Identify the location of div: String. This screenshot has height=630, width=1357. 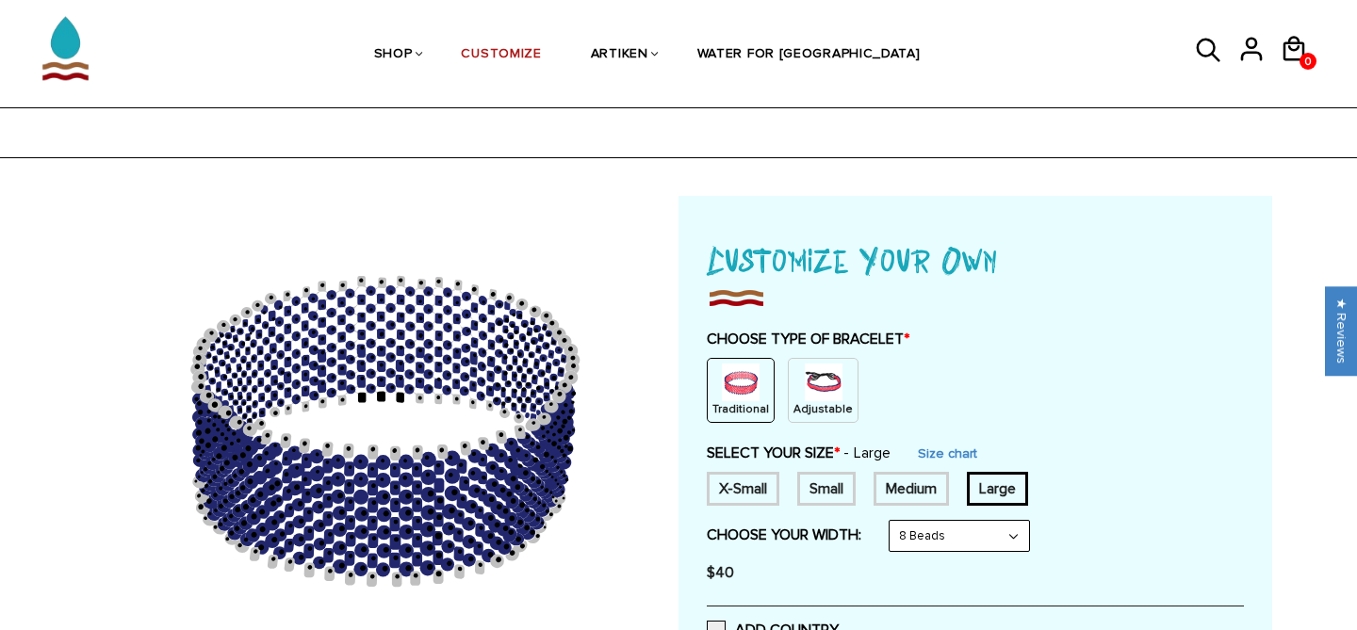
(822, 390).